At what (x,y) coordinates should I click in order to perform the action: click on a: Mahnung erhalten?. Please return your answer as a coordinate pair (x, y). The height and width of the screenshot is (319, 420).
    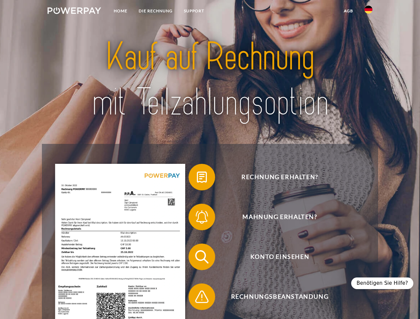
    Looking at the image, I should click on (275, 217).